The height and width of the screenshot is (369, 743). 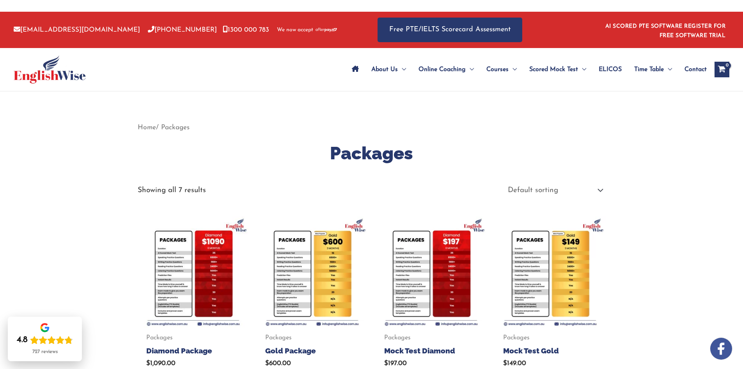 I want to click on select: Shop order, so click(x=553, y=190).